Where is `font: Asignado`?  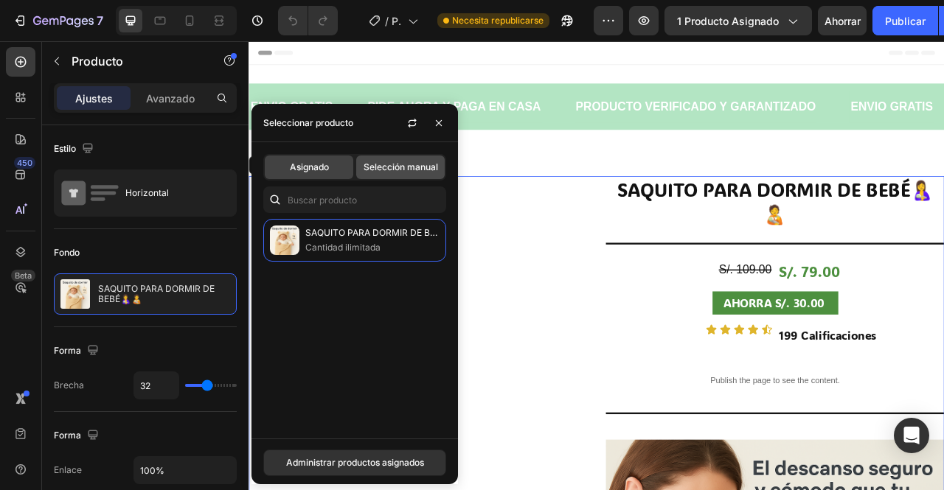 font: Asignado is located at coordinates (309, 167).